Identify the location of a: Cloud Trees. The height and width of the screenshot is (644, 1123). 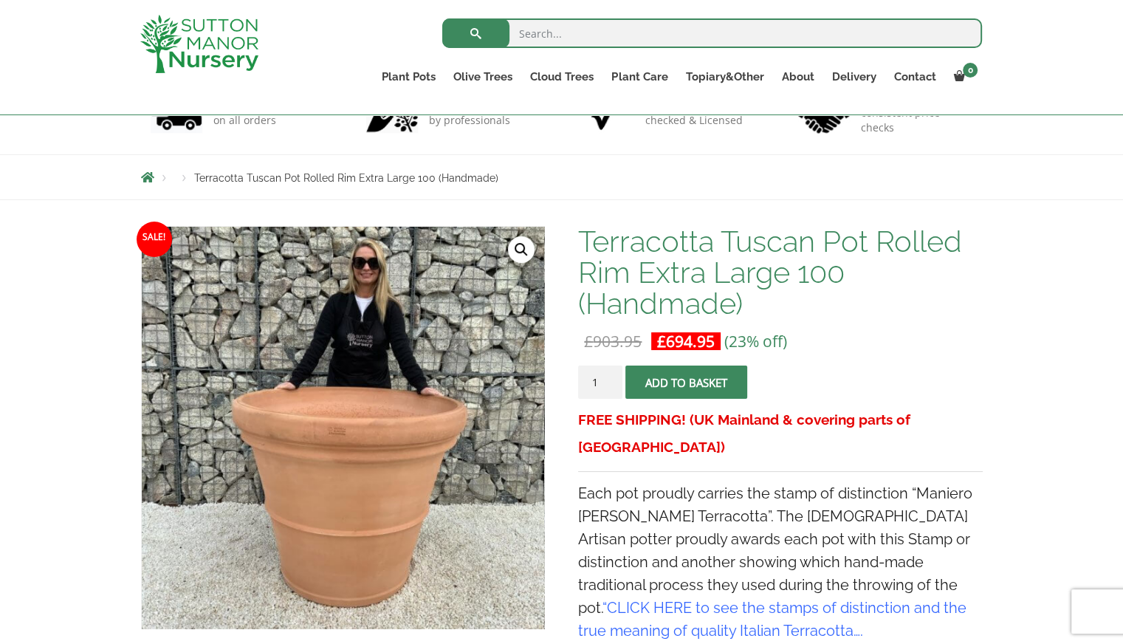
(562, 77).